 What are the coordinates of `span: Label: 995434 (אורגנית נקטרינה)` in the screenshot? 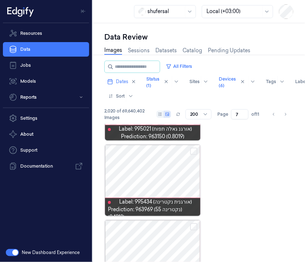 It's located at (156, 202).